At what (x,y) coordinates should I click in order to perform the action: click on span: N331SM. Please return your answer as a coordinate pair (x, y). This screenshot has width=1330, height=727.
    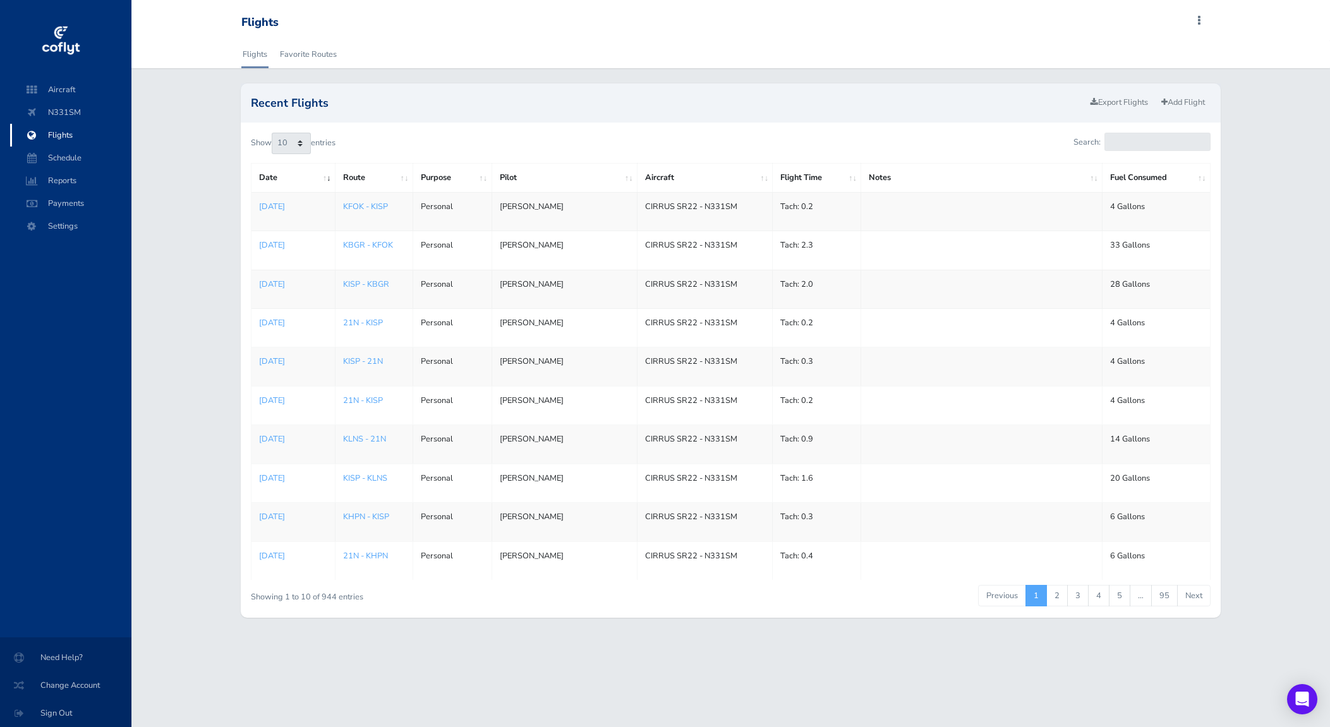
    Looking at the image, I should click on (71, 112).